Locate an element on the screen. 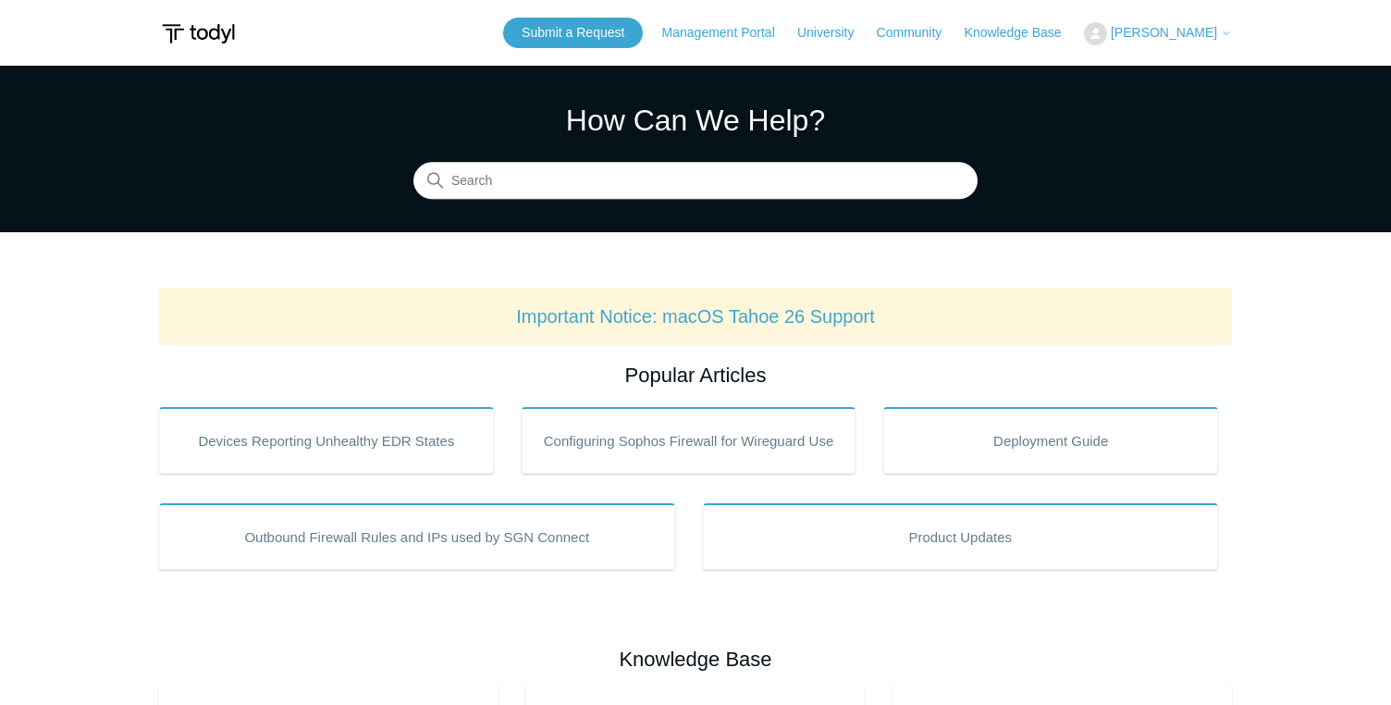 This screenshot has width=1391, height=705. a: Outbound Firewall Rules and IPs used by SGN Connect is located at coordinates (417, 537).